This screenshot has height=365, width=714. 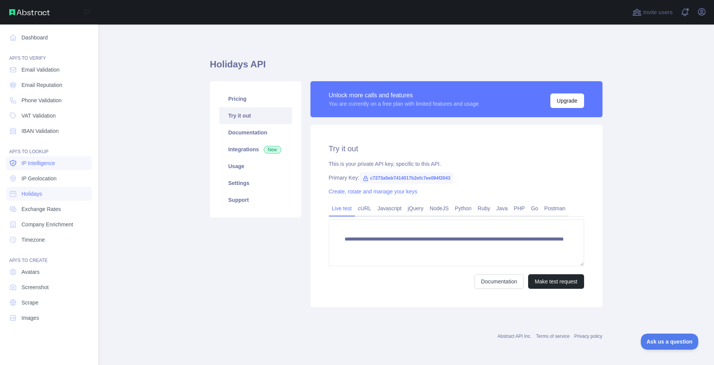 What do you see at coordinates (30, 303) in the screenshot?
I see `span: Scrape` at bounding box center [30, 303].